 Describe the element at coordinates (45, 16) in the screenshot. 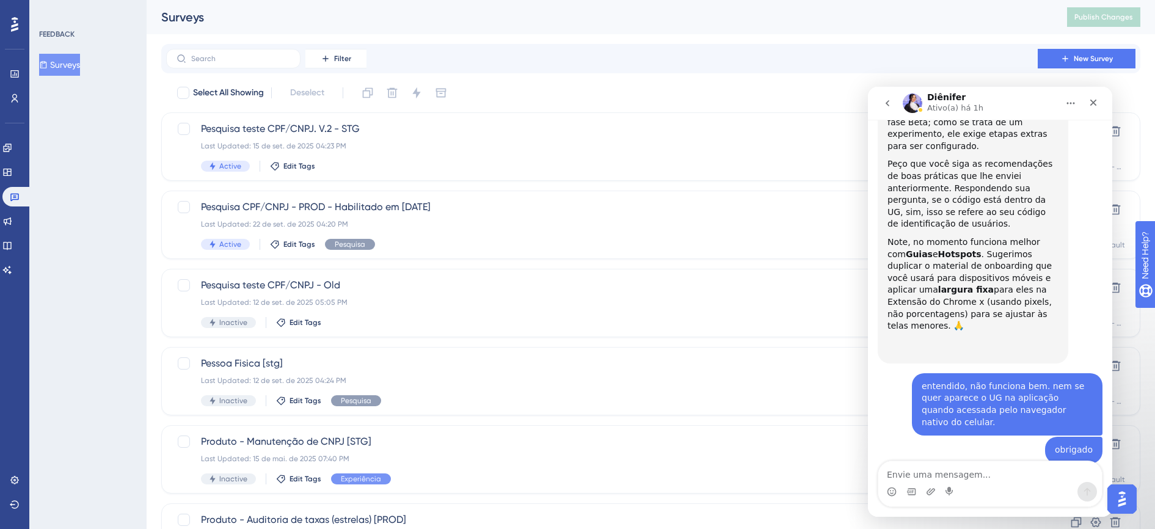

I see `img: Profile image for Diênifer` at that location.